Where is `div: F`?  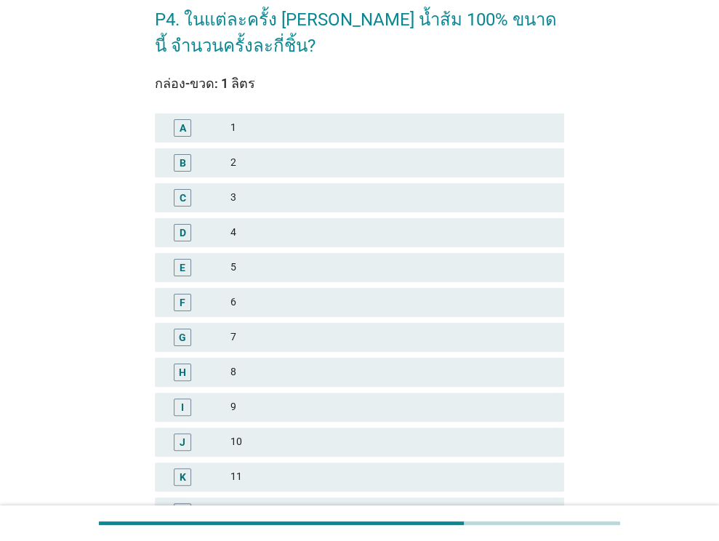
div: F is located at coordinates (182, 302).